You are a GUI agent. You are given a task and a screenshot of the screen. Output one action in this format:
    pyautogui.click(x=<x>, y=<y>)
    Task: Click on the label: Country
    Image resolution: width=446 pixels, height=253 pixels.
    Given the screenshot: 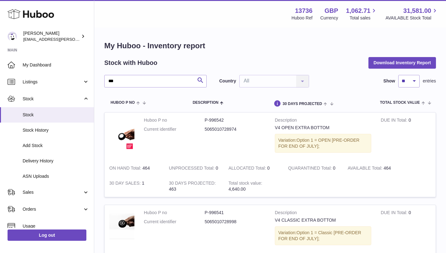 What is the action you would take?
    pyautogui.click(x=228, y=81)
    